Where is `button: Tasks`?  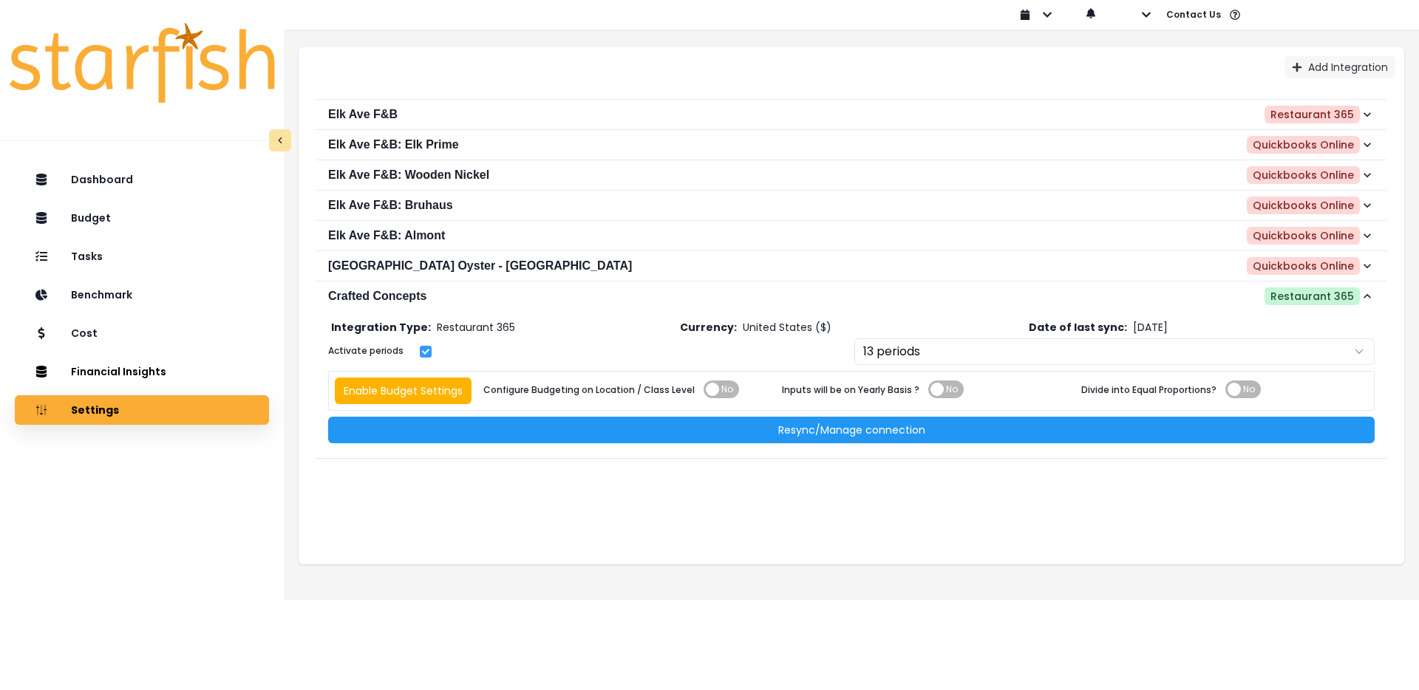
button: Tasks is located at coordinates (142, 256).